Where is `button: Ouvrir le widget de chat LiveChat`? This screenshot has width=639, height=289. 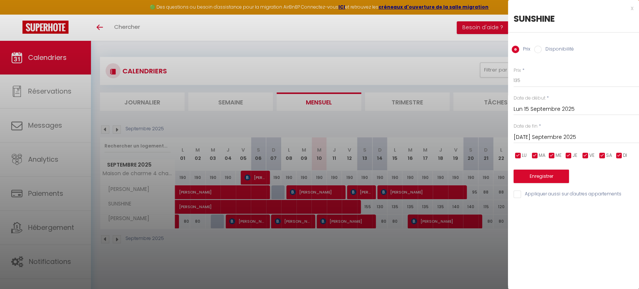 button: Ouvrir le widget de chat LiveChat is located at coordinates (17, 14).